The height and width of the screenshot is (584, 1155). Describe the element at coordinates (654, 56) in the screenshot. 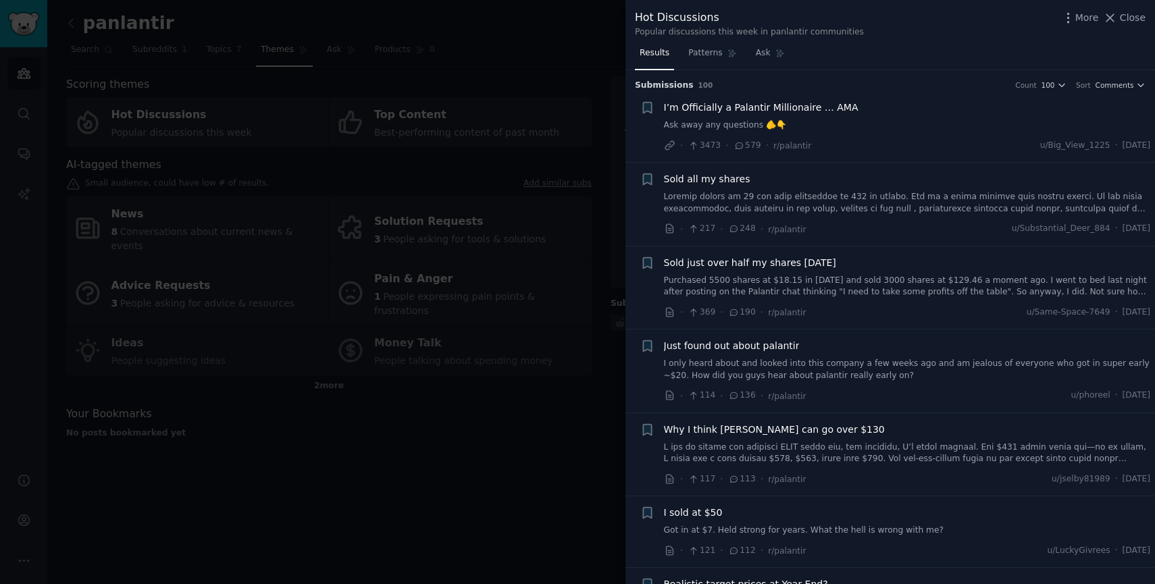

I see `a: Results` at that location.